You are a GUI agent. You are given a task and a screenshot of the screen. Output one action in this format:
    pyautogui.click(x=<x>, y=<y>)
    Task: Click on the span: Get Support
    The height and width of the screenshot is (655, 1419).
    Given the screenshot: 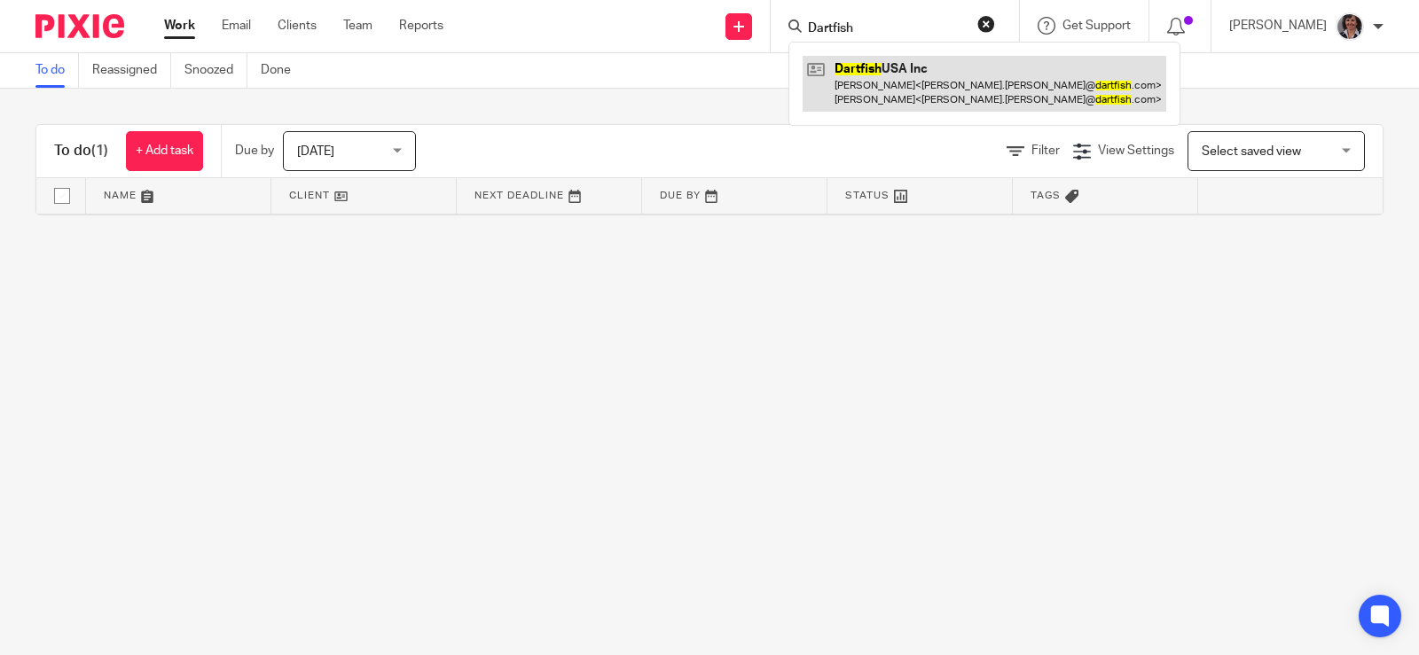 What is the action you would take?
    pyautogui.click(x=1096, y=26)
    